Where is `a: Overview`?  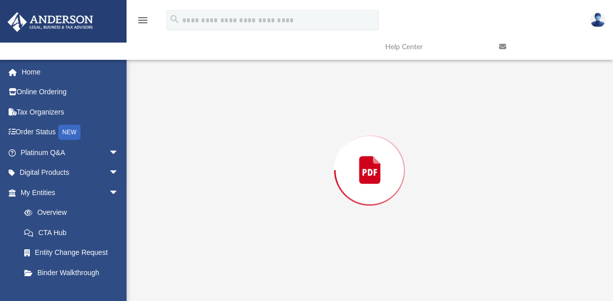
a: Overview is located at coordinates (74, 213).